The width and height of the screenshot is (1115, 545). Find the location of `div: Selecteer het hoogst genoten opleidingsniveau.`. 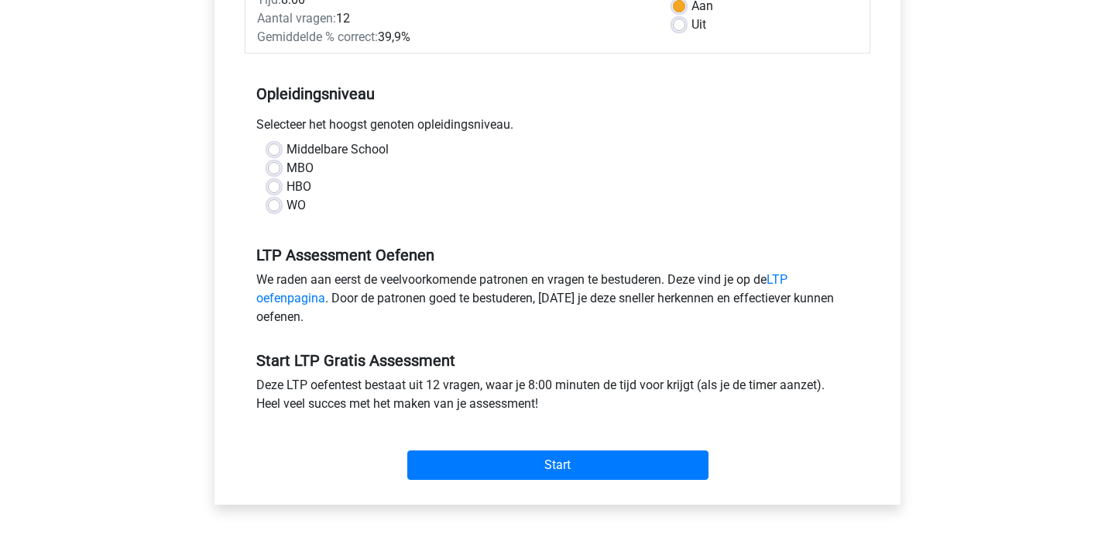

div: Selecteer het hoogst genoten opleidingsniveau. is located at coordinates (558, 128).